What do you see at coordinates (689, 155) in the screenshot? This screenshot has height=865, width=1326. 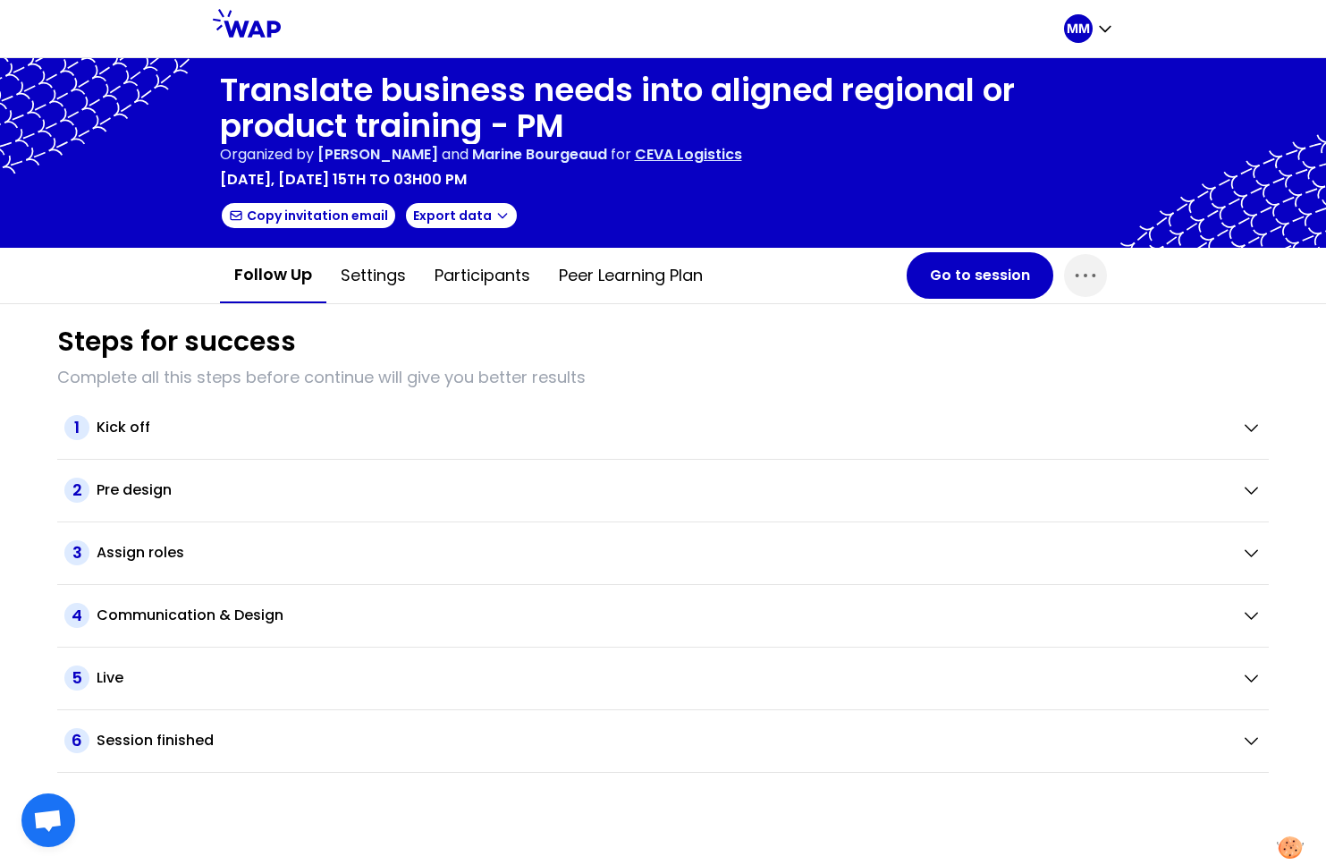 I see `p: CEVA Logistics` at bounding box center [689, 155].